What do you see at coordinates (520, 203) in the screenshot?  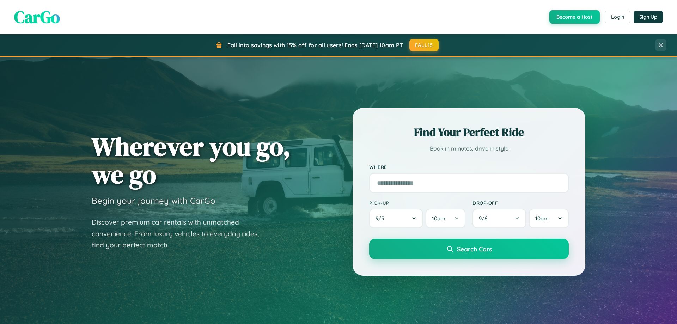 I see `label: Drop-off` at bounding box center [520, 203].